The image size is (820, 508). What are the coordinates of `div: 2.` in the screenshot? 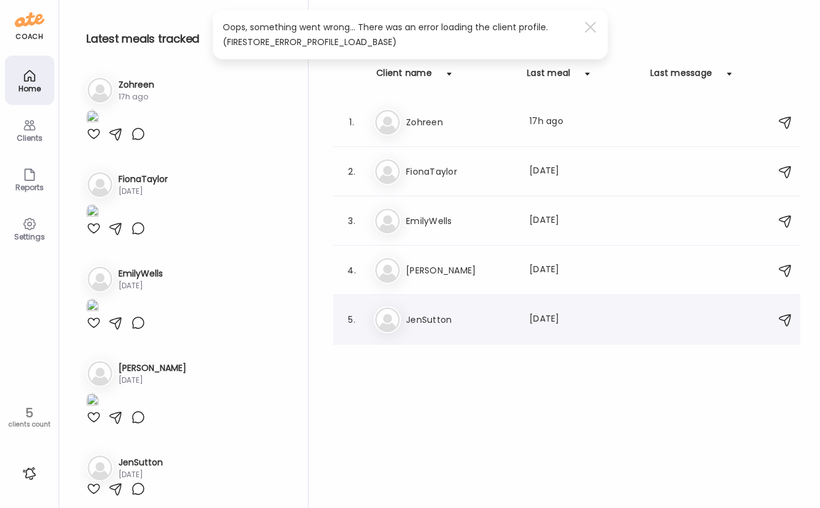 It's located at (352, 172).